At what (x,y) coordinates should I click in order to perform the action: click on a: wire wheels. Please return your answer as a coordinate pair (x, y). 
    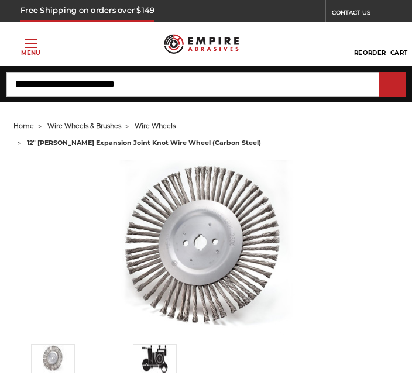
    Looking at the image, I should click on (155, 126).